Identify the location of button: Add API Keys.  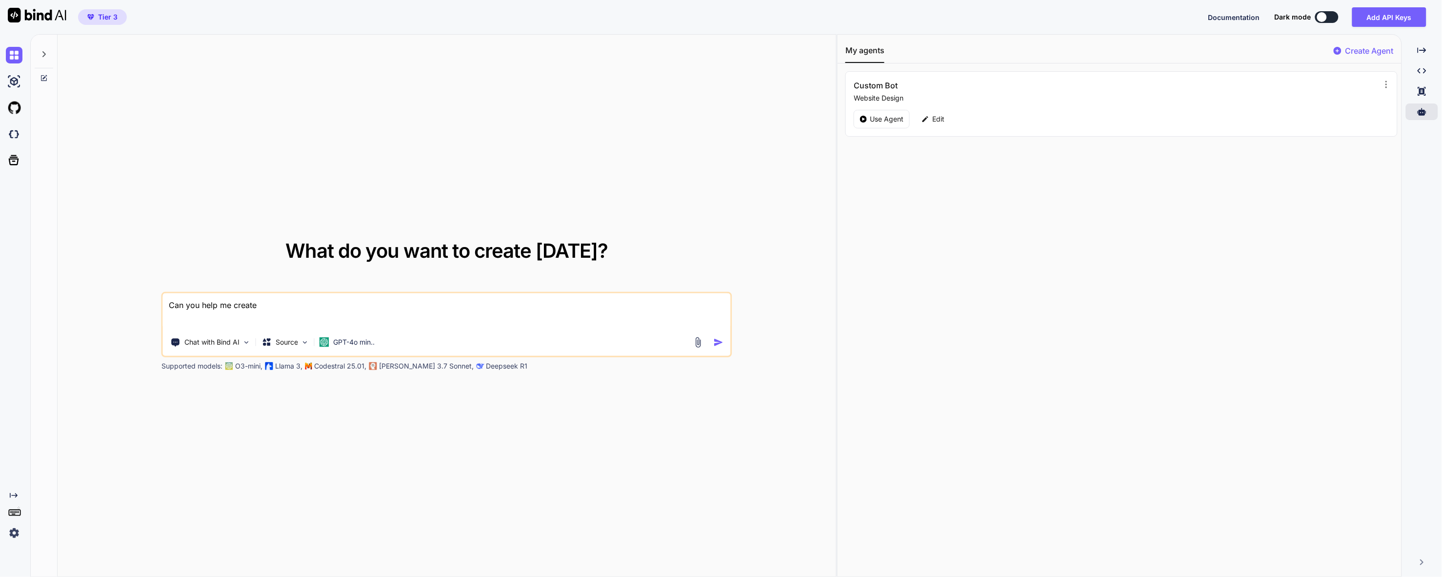
(1389, 17).